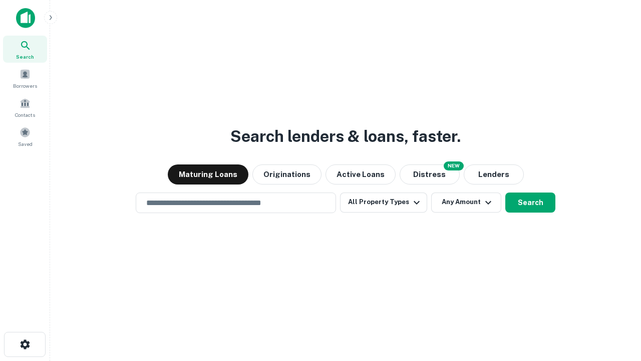 This screenshot has width=641, height=361. I want to click on span: Saved, so click(25, 144).